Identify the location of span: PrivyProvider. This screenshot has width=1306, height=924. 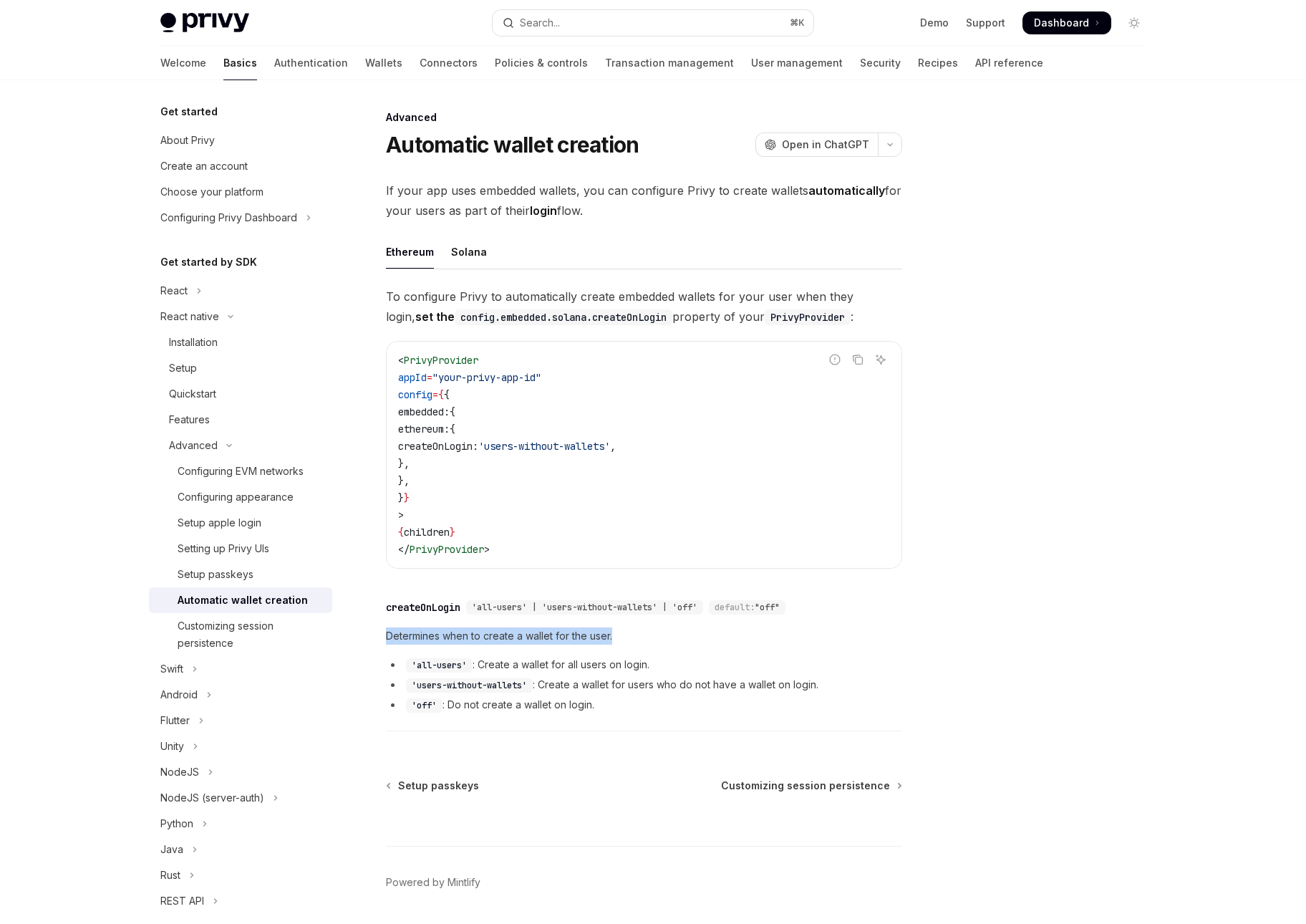
(441, 360).